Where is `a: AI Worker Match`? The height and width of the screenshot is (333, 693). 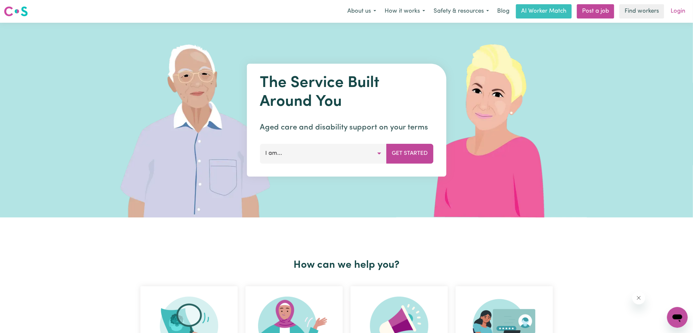
a: AI Worker Match is located at coordinates (544, 11).